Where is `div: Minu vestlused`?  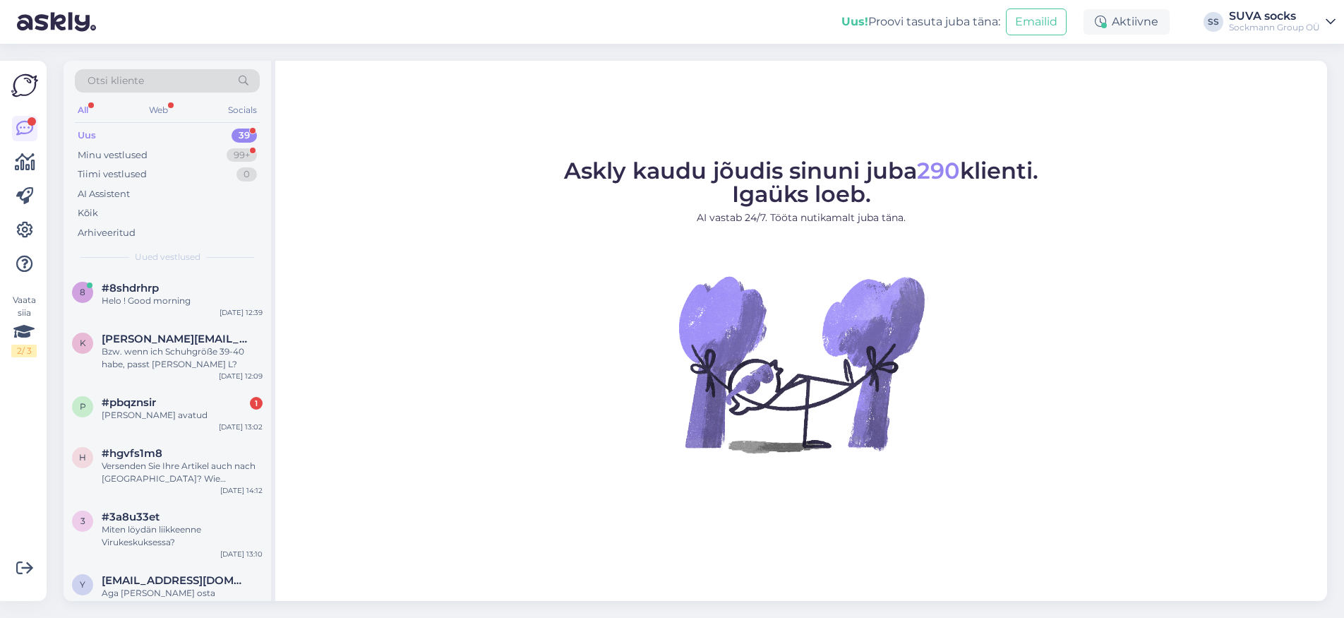
div: Minu vestlused is located at coordinates (112, 155).